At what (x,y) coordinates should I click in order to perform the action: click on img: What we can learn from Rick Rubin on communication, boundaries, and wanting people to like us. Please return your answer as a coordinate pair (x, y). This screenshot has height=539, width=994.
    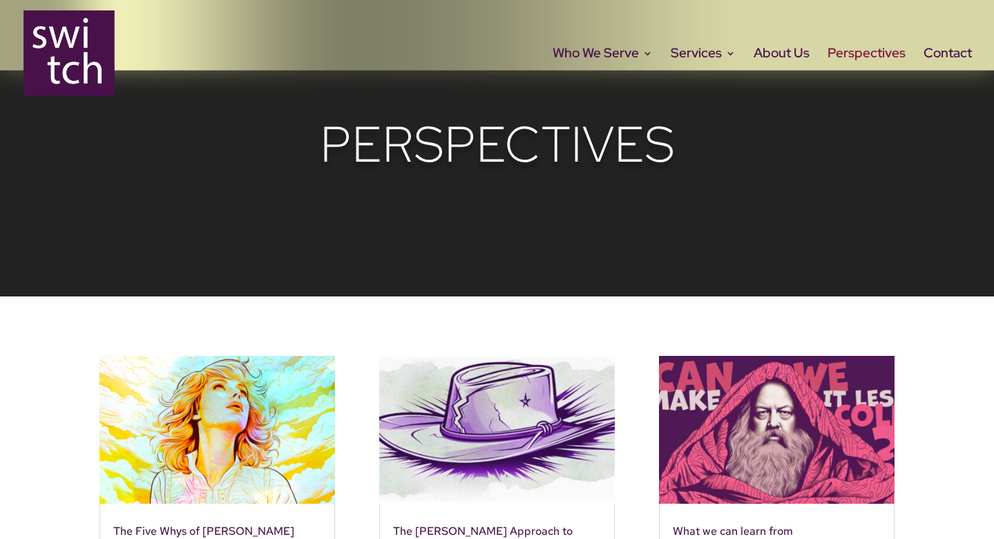
    Looking at the image, I should click on (777, 429).